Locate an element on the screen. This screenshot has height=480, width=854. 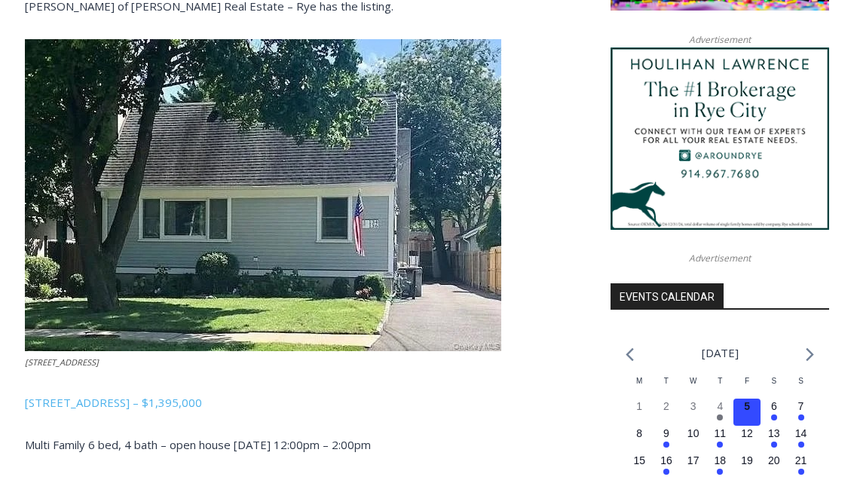
button: 10 is located at coordinates (693, 440).